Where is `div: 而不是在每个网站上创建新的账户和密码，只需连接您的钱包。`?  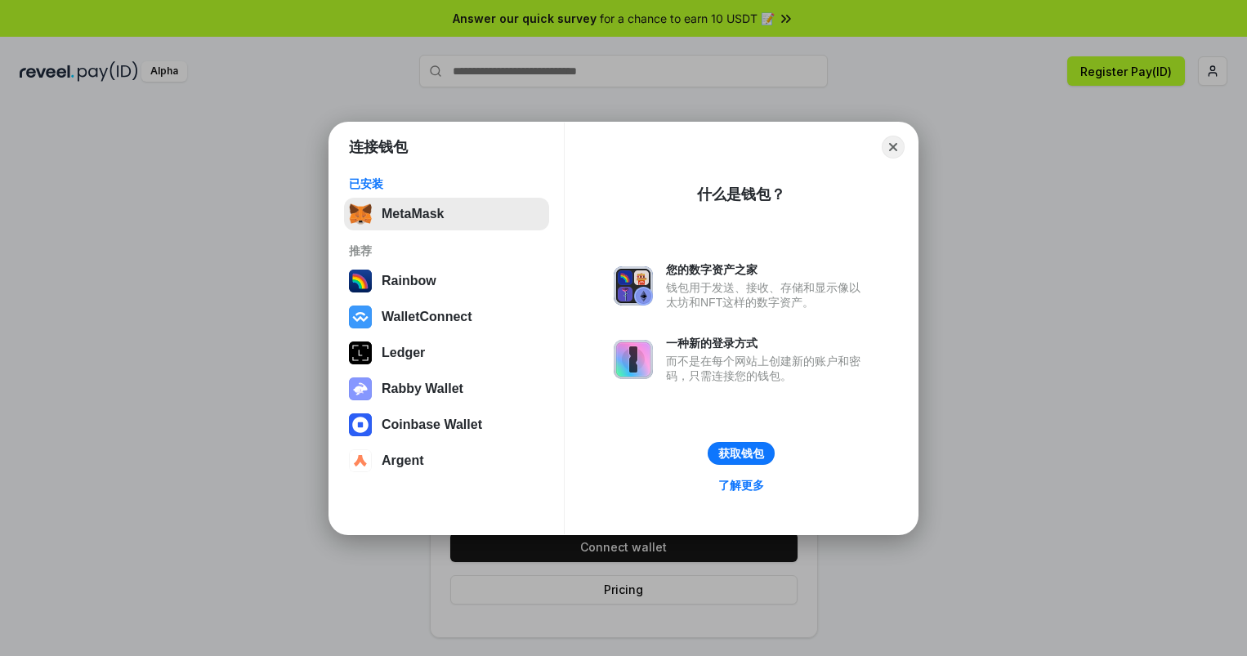
div: 而不是在每个网站上创建新的账户和密码，只需连接您的钱包。 is located at coordinates (767, 369).